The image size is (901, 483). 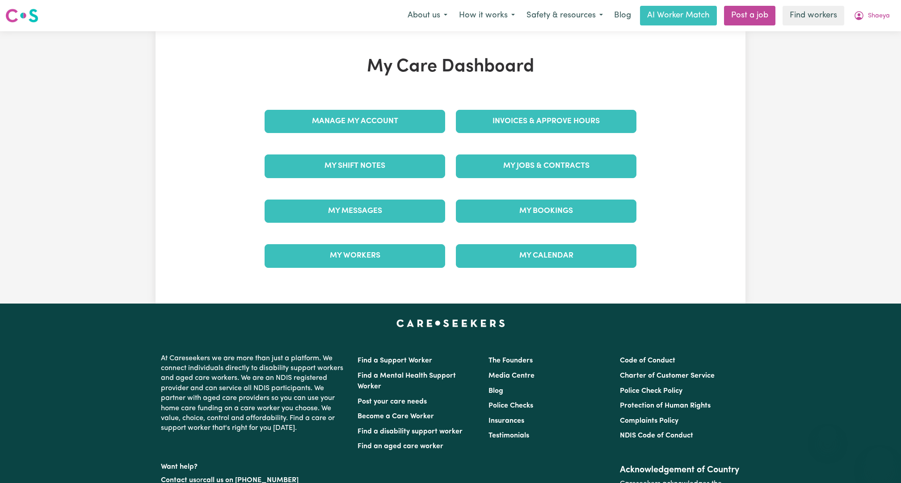 I want to click on a: Media Centre, so click(x=511, y=376).